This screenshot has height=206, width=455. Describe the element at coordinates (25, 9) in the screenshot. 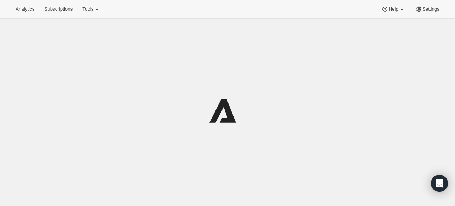

I see `button: Analytics` at that location.